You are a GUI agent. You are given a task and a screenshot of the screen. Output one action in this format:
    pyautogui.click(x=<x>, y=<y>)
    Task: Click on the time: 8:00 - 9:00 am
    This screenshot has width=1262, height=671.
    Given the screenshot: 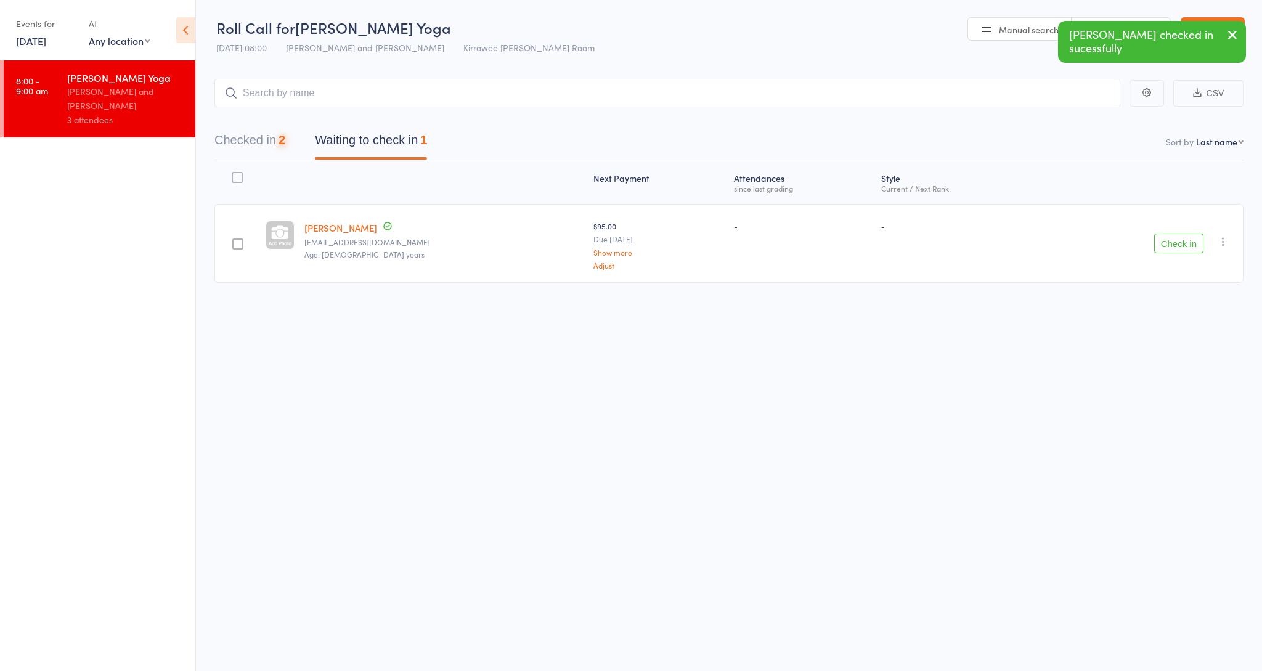 What is the action you would take?
    pyautogui.click(x=32, y=86)
    